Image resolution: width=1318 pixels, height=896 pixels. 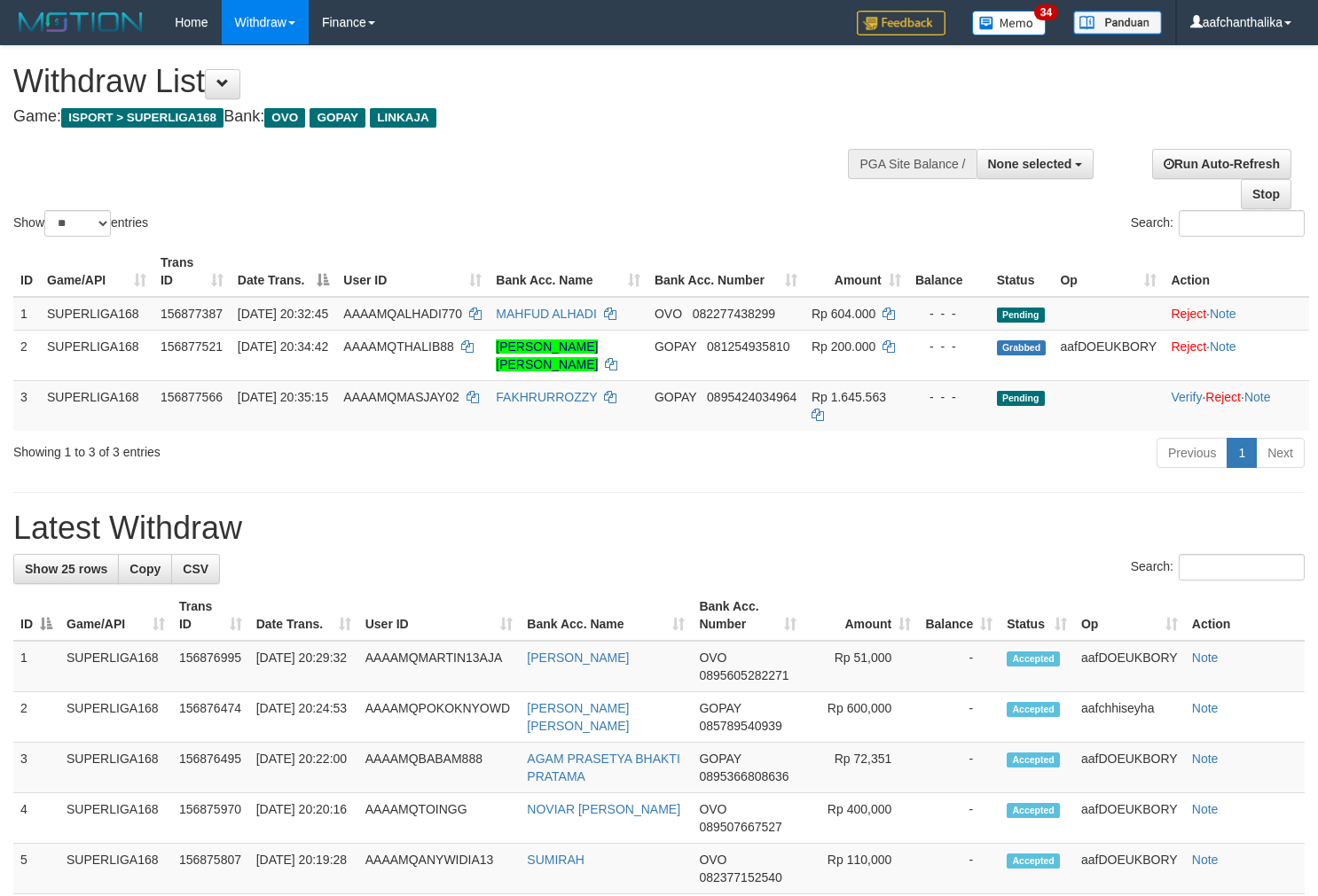 What do you see at coordinates (1185, 397) in the screenshot?
I see `a: Verify` at bounding box center [1185, 397].